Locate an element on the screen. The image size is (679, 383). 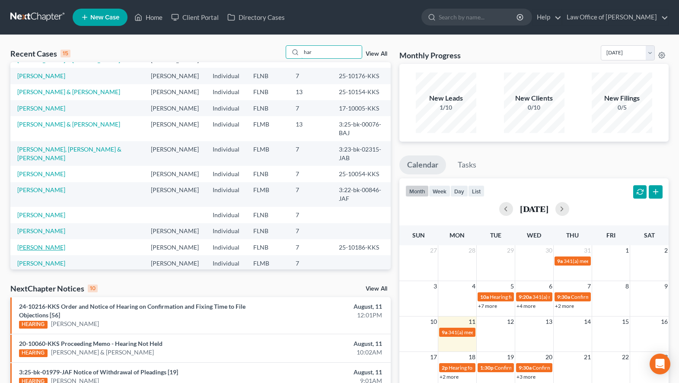
h3: Monthly Progress is located at coordinates (430, 55).